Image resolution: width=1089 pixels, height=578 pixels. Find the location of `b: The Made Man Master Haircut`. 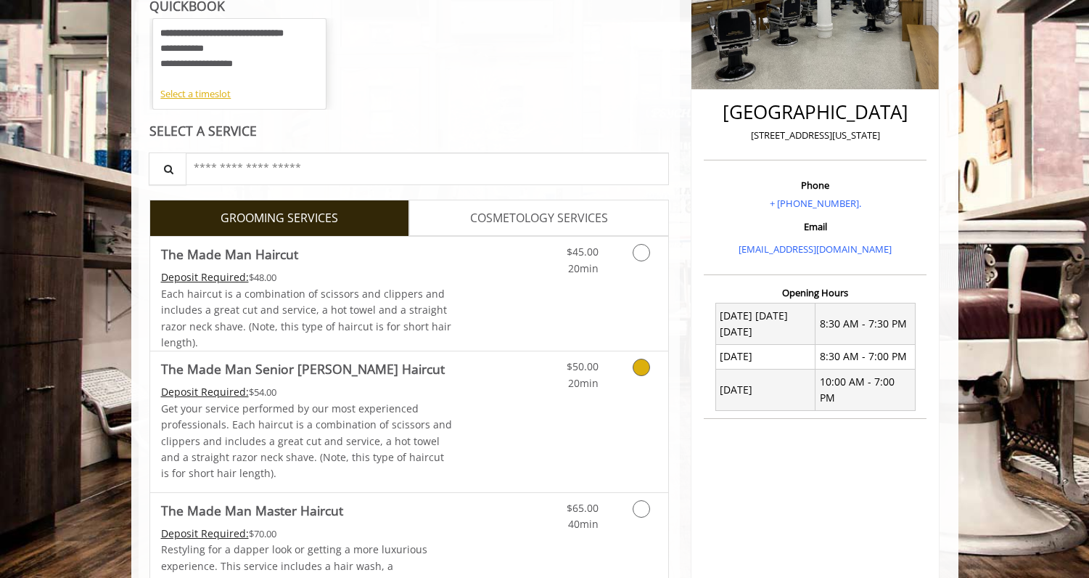

b: The Made Man Master Haircut is located at coordinates (252, 510).